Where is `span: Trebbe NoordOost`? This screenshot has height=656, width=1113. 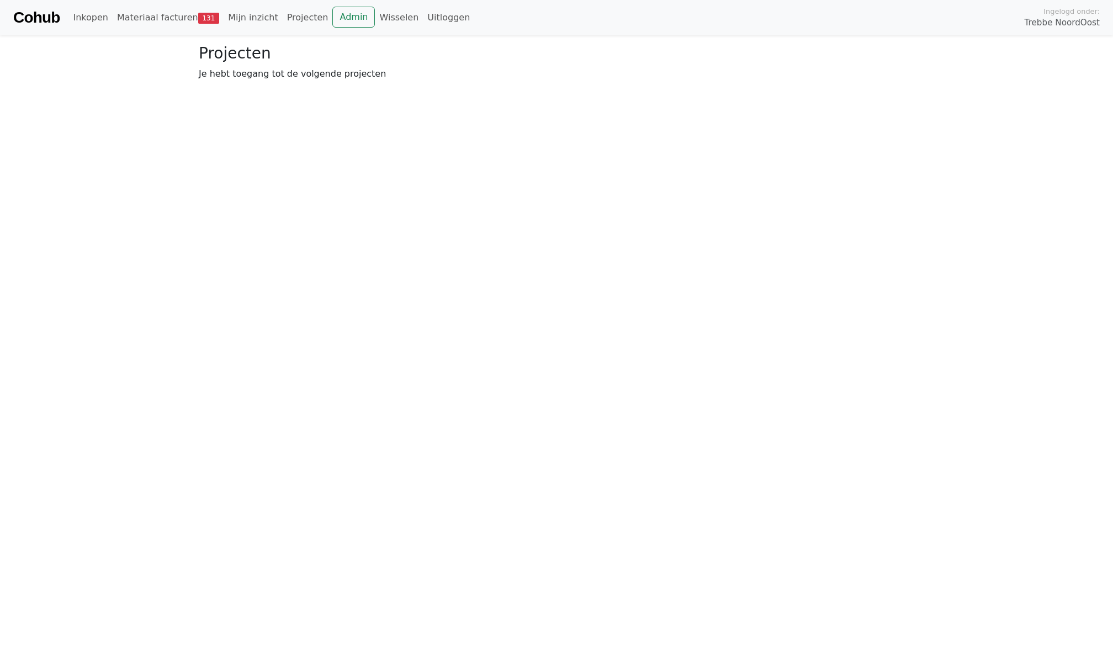
span: Trebbe NoordOost is located at coordinates (1062, 23).